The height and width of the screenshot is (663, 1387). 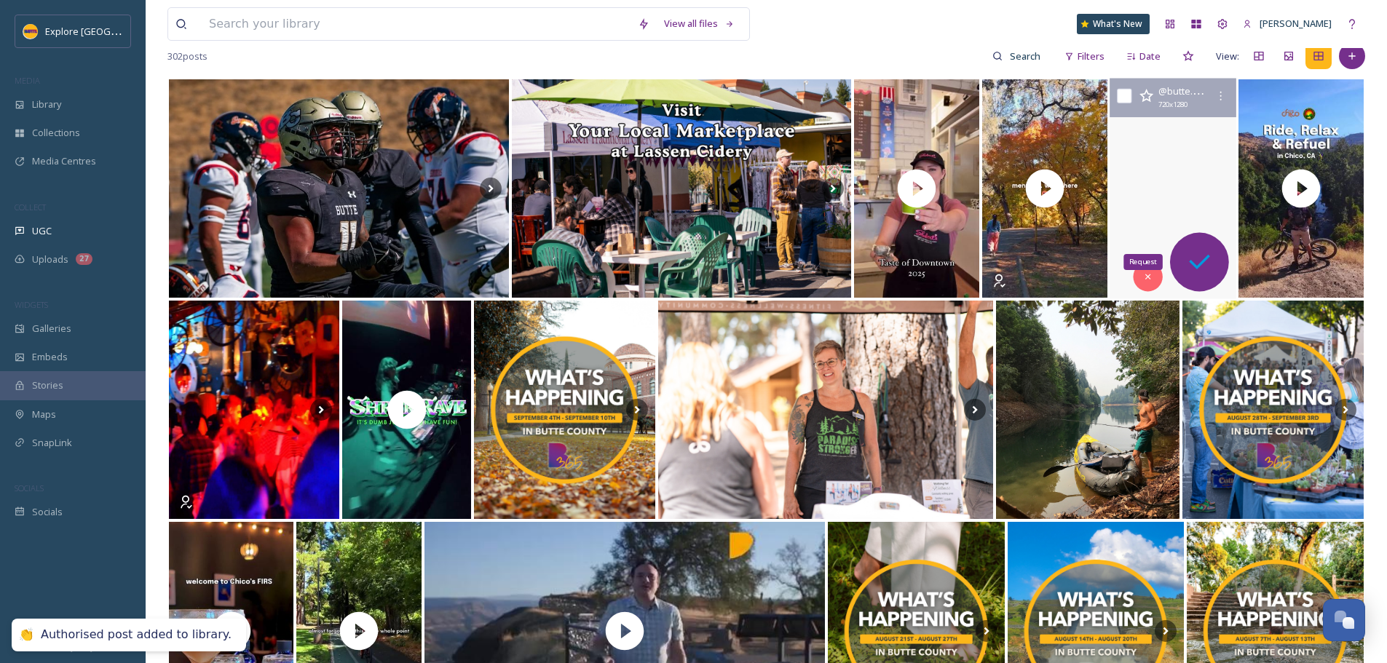 What do you see at coordinates (47, 512) in the screenshot?
I see `span: Socials` at bounding box center [47, 512].